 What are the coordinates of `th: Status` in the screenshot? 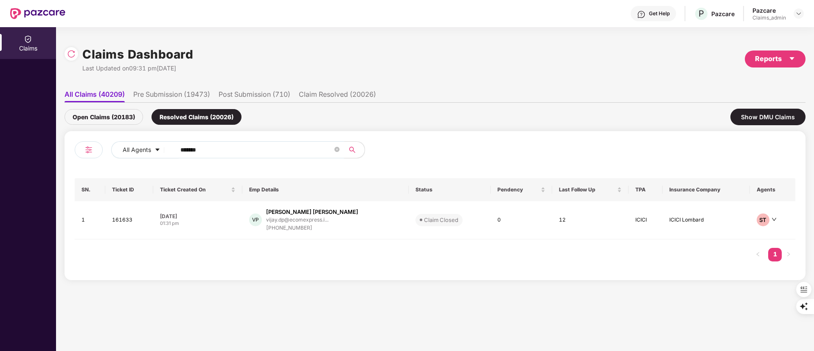 It's located at (450, 190).